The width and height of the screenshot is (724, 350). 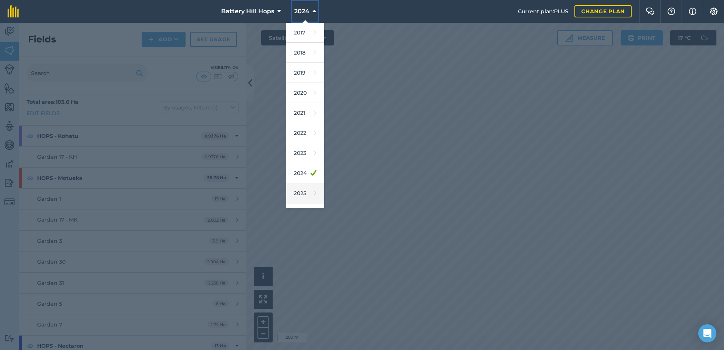 I want to click on img: Two speech bubbles overlapping with the left bubble in the forefront, so click(x=650, y=11).